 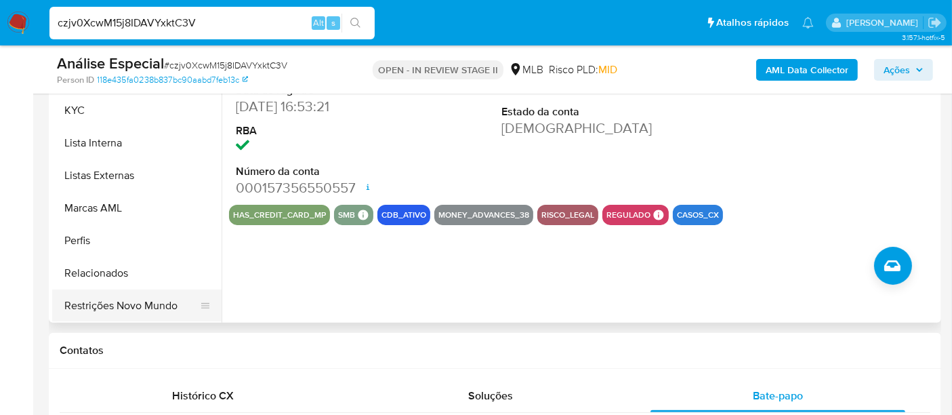 What do you see at coordinates (903, 70) in the screenshot?
I see `button: Ações` at bounding box center [903, 70].